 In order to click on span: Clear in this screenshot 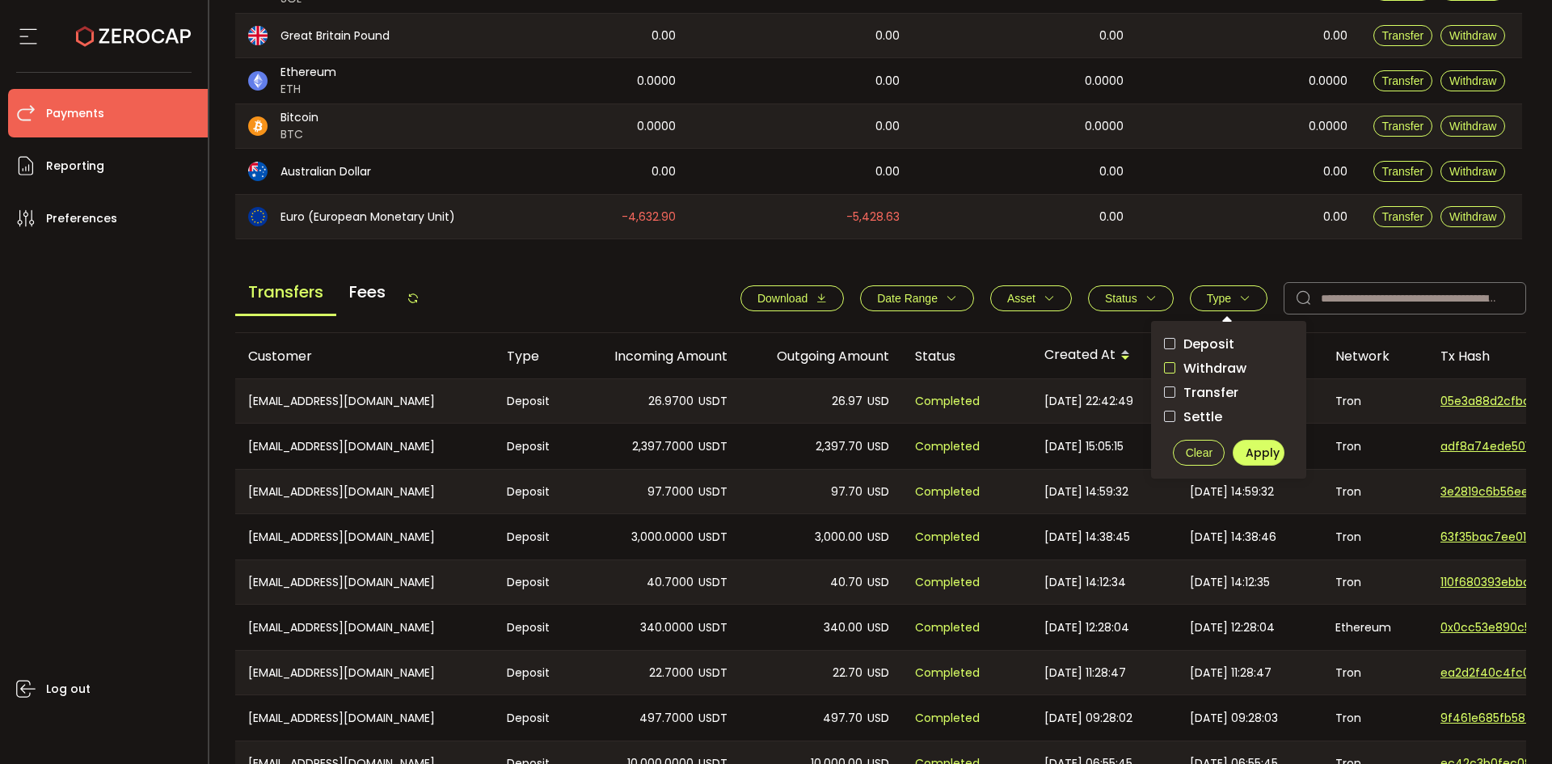, I will do `click(1199, 453)`.